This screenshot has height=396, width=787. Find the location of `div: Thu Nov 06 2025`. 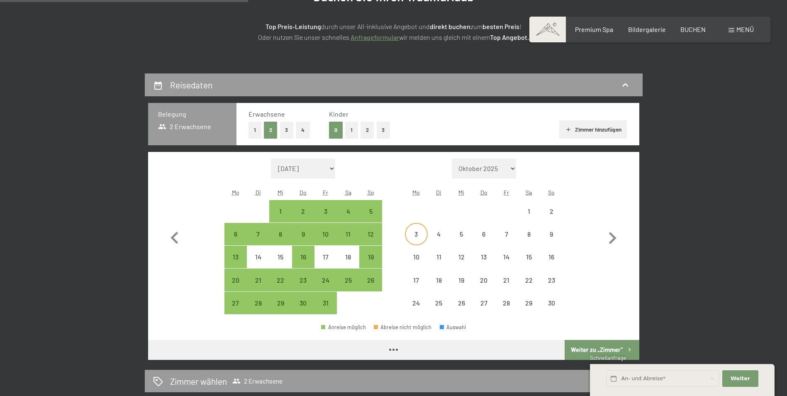

div: Thu Nov 06 2025 is located at coordinates (483, 234).